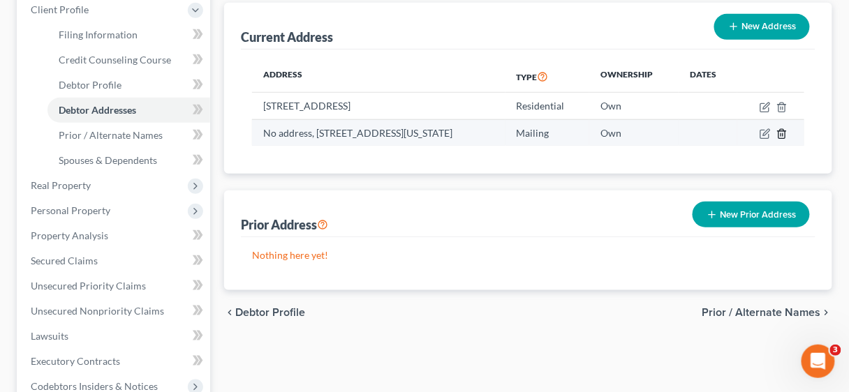  I want to click on th: Address, so click(378, 77).